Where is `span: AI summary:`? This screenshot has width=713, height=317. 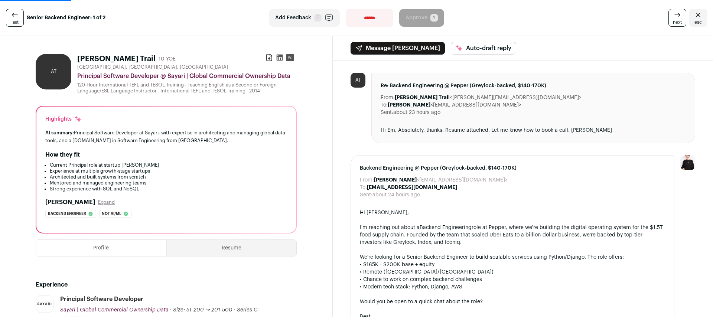 span: AI summary: is located at coordinates (59, 133).